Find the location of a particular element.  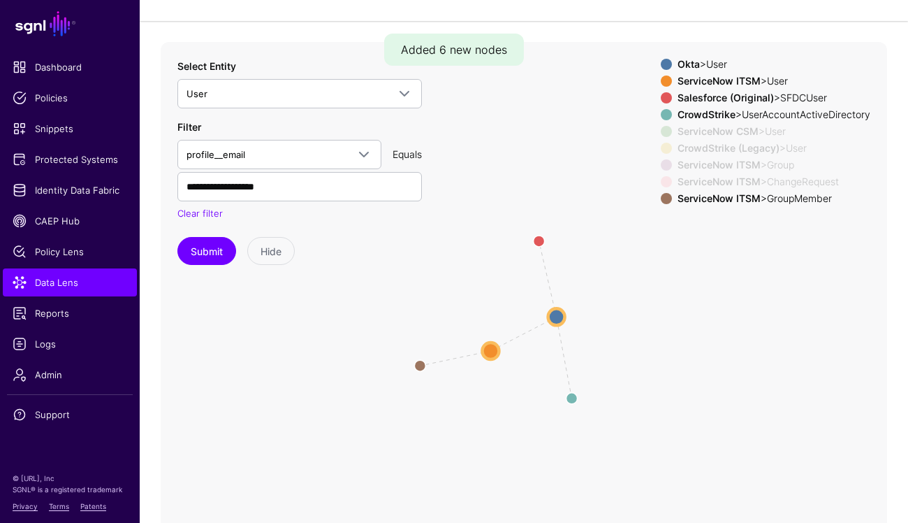

span: Identity Data Fabric is located at coordinates (70, 190).